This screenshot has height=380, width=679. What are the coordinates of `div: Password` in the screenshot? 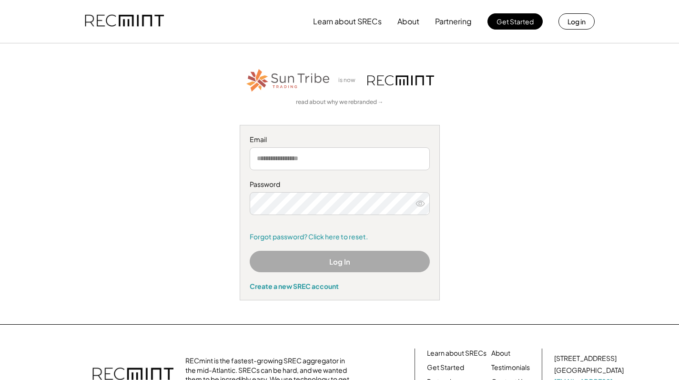 It's located at (340, 184).